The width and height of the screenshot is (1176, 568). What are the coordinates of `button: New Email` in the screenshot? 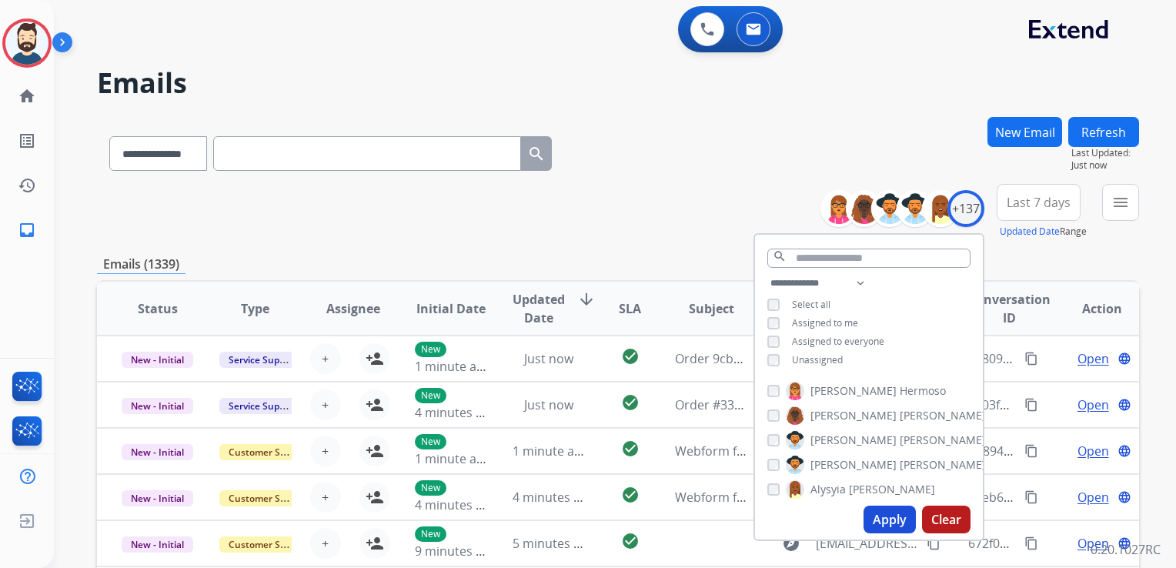 It's located at (1024, 132).